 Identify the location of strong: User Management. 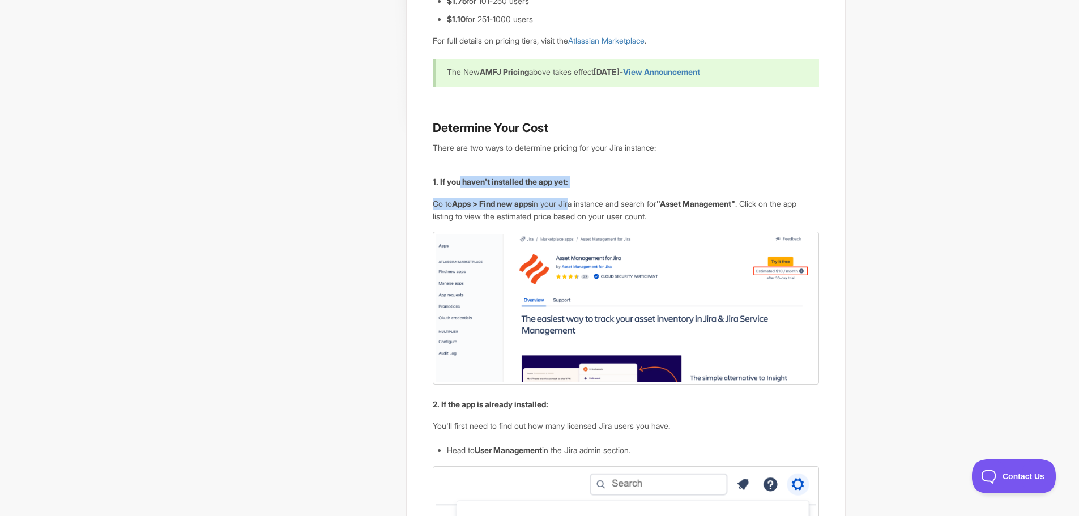
(508, 450).